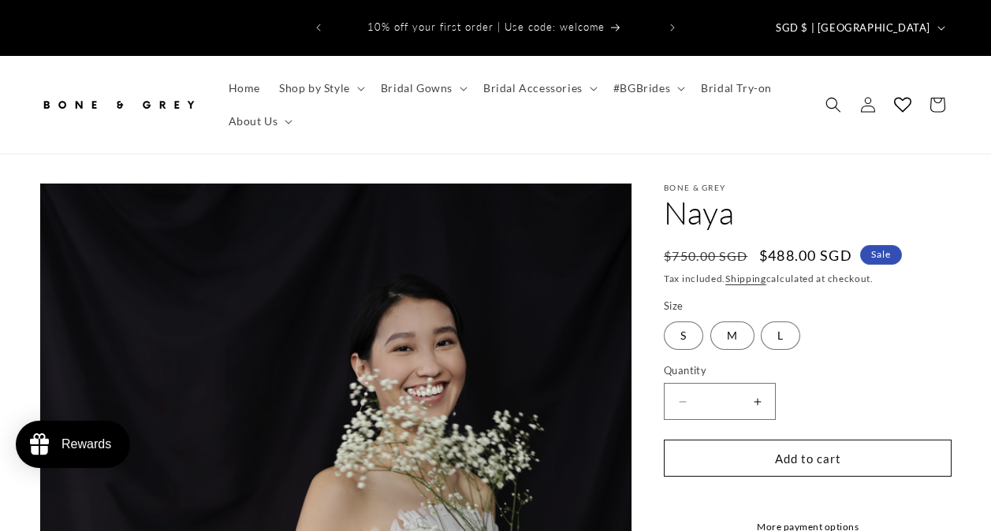 This screenshot has width=991, height=531. Describe the element at coordinates (683, 336) in the screenshot. I see `label: S` at that location.